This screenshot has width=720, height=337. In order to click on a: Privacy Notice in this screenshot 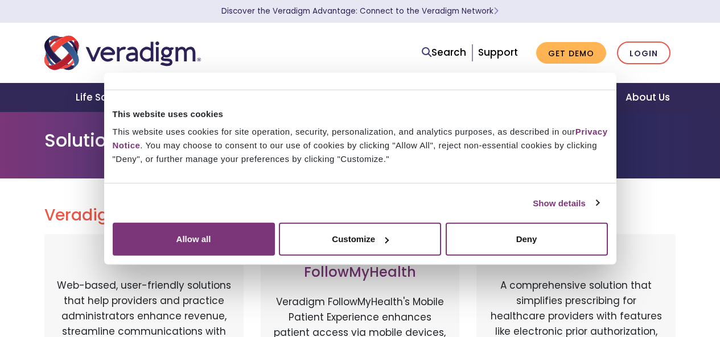, I will do `click(360, 138)`.